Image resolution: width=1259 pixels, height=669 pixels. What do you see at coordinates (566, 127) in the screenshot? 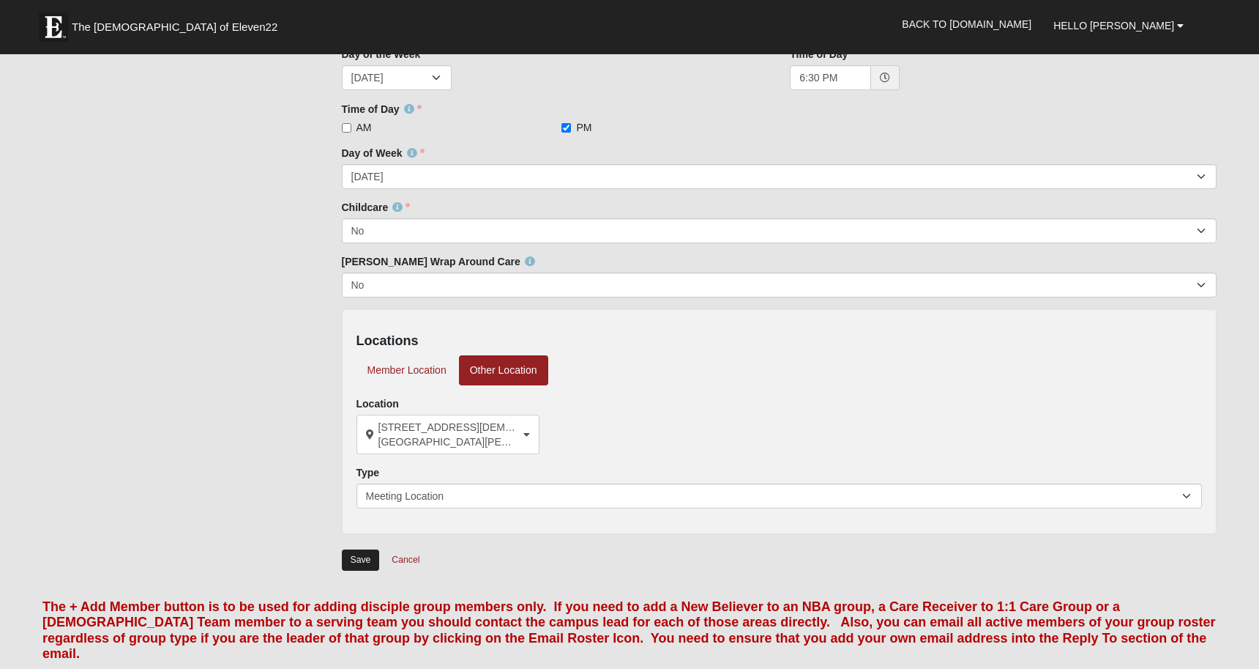
I see `input: PM` at bounding box center [566, 127].